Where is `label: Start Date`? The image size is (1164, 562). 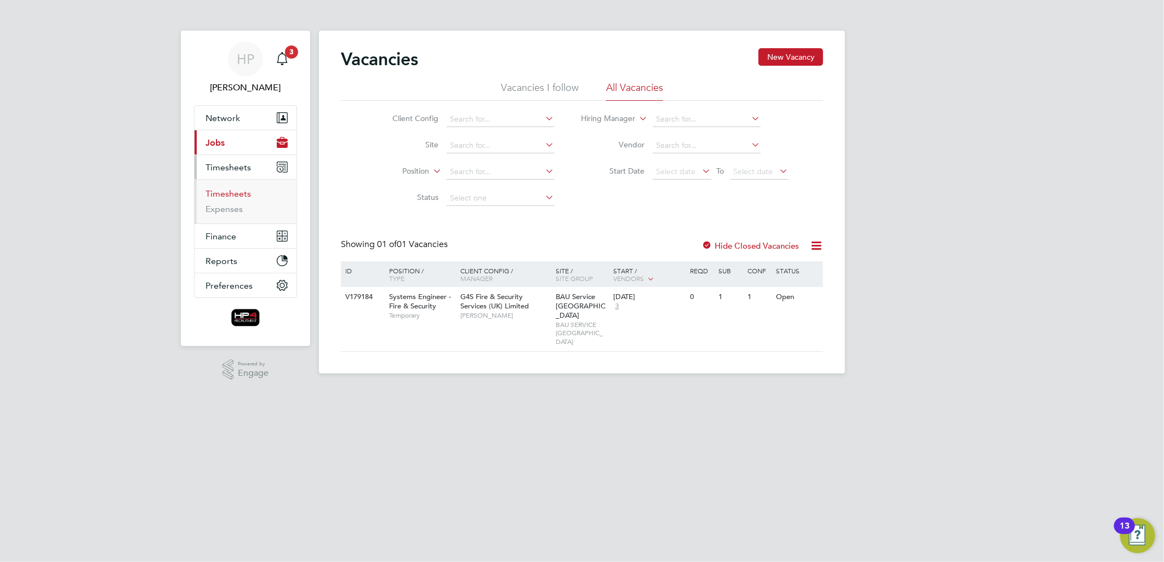
label: Start Date is located at coordinates (613, 171).